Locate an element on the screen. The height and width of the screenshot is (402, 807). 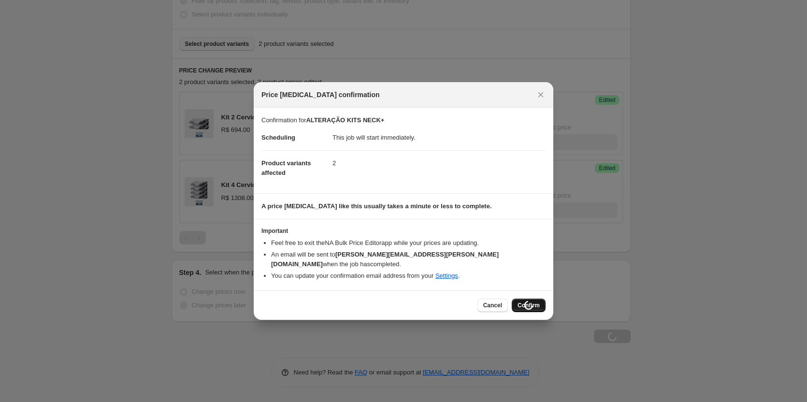
button: Close is located at coordinates (541, 95).